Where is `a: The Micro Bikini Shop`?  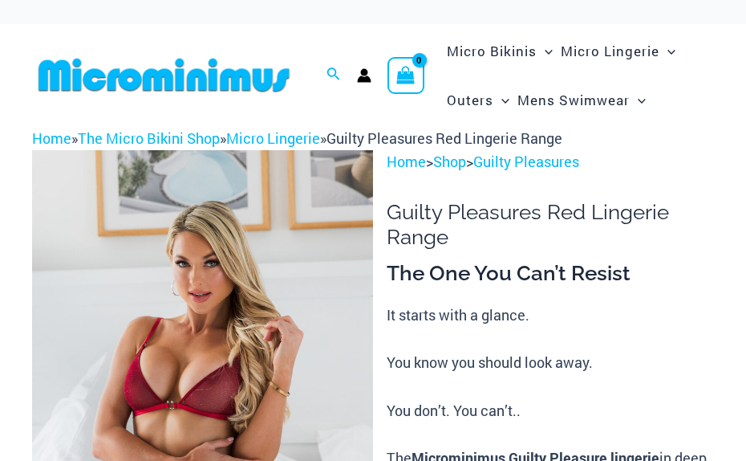
a: The Micro Bikini Shop is located at coordinates (148, 138).